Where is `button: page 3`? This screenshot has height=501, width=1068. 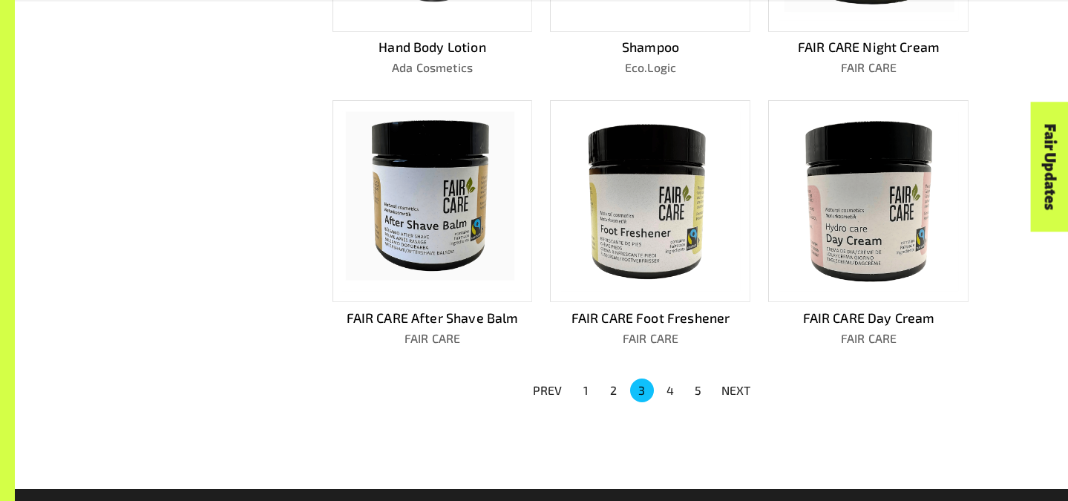 button: page 3 is located at coordinates (642, 390).